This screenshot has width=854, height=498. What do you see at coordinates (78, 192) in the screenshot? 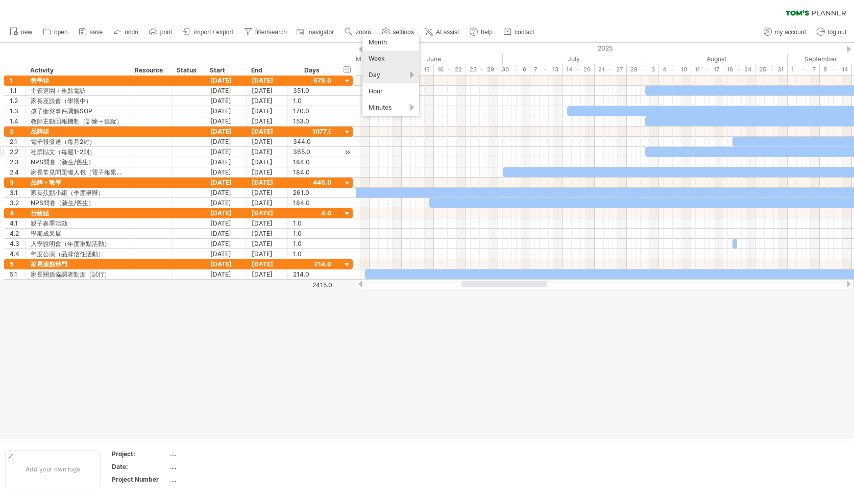
I see `div: 家長焦點小組（季度舉辦）` at bounding box center [78, 192].